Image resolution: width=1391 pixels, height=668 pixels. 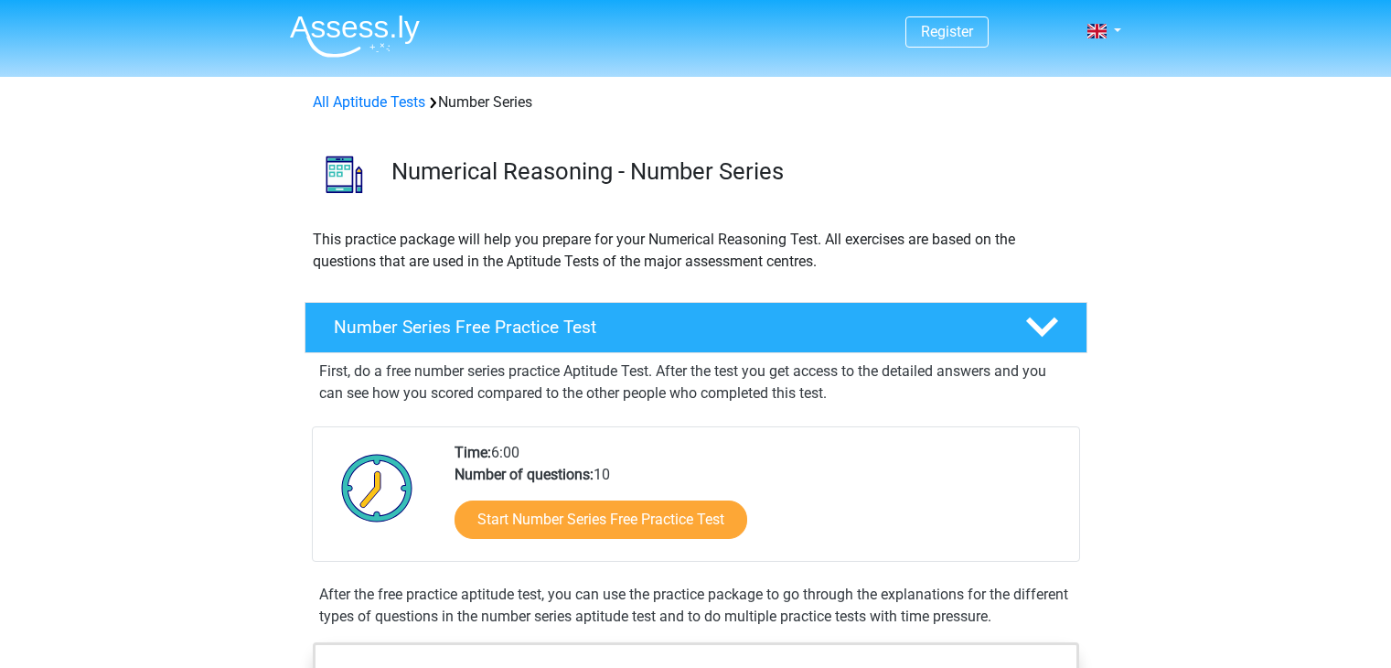 I want to click on h3: Numerical Reasoning - Number Series, so click(x=732, y=171).